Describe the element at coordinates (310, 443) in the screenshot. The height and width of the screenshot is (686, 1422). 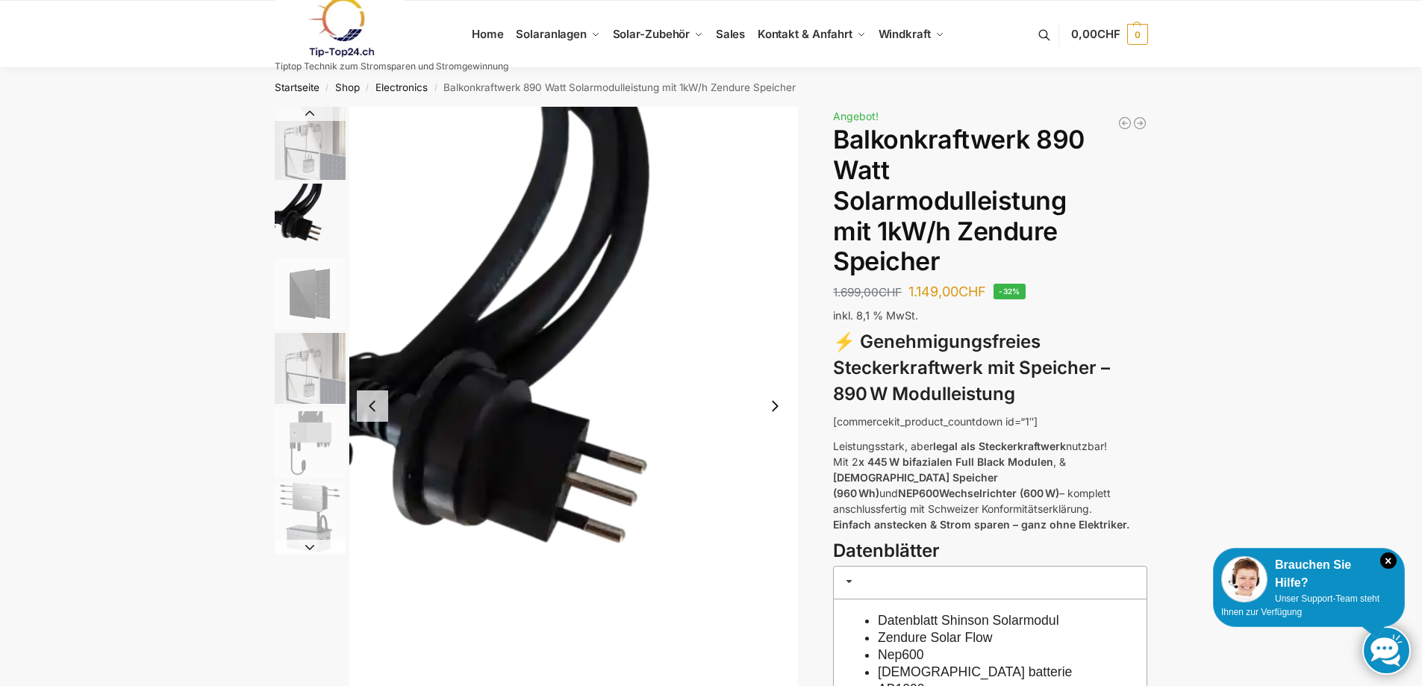
I see `img: nep-microwechselrichter-600w` at that location.